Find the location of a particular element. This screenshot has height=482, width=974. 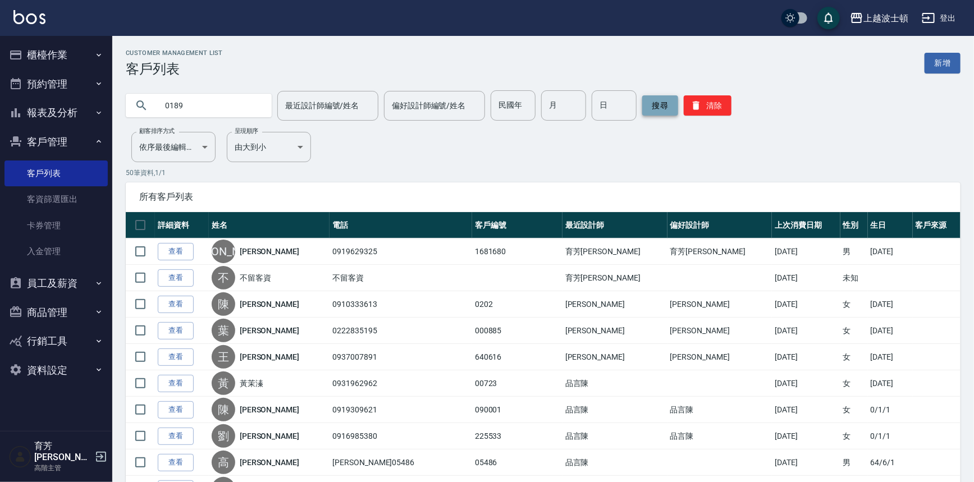

td: 0916985380 is located at coordinates (401, 436).